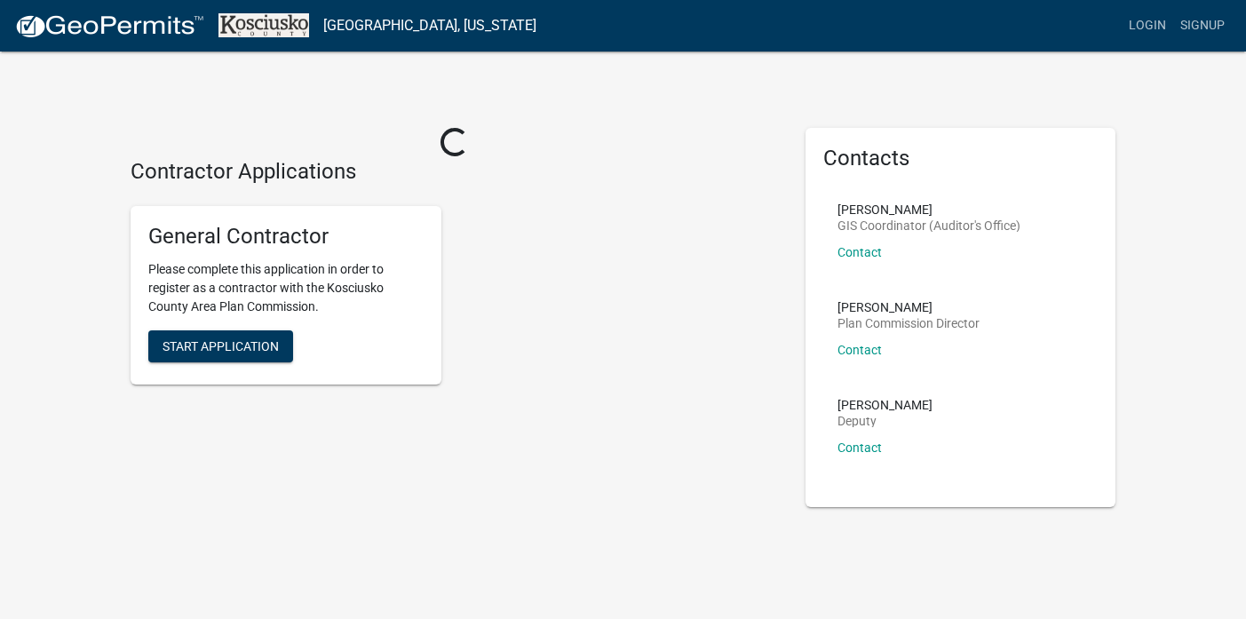 Image resolution: width=1246 pixels, height=619 pixels. What do you see at coordinates (220, 346) in the screenshot?
I see `span: Start Application` at bounding box center [220, 346].